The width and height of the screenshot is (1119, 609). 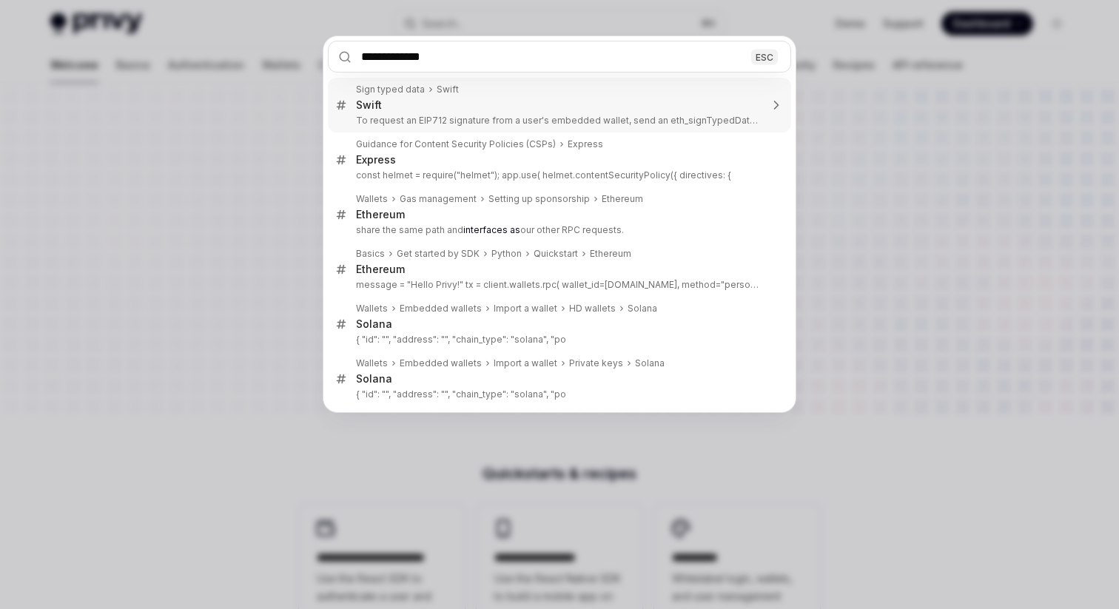 I want to click on div: Quickstart, so click(x=556, y=254).